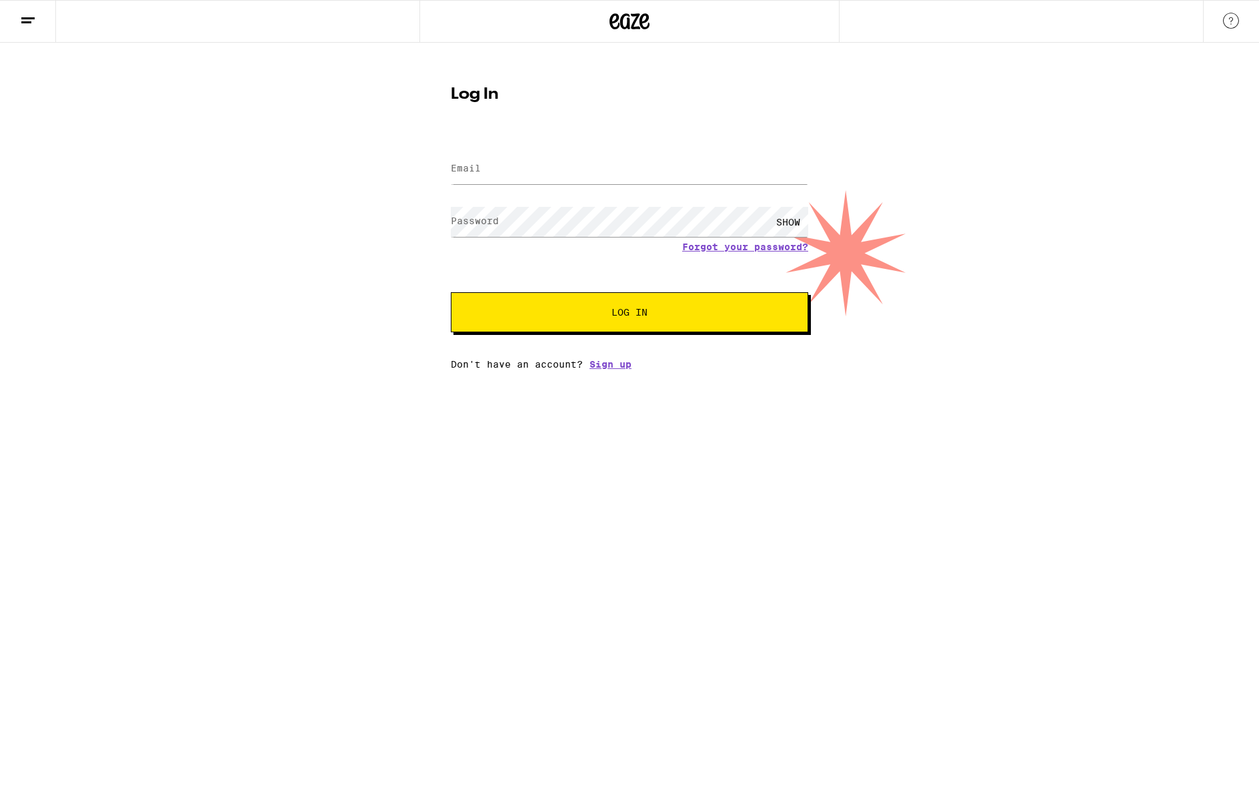 The width and height of the screenshot is (1259, 786). I want to click on label: Password, so click(475, 221).